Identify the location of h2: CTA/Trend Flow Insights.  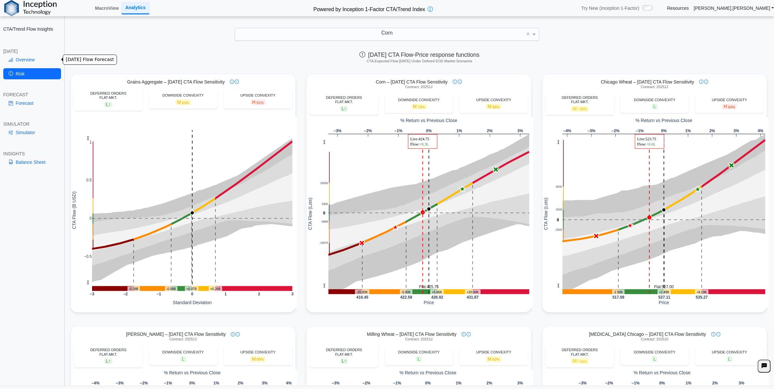
(32, 29).